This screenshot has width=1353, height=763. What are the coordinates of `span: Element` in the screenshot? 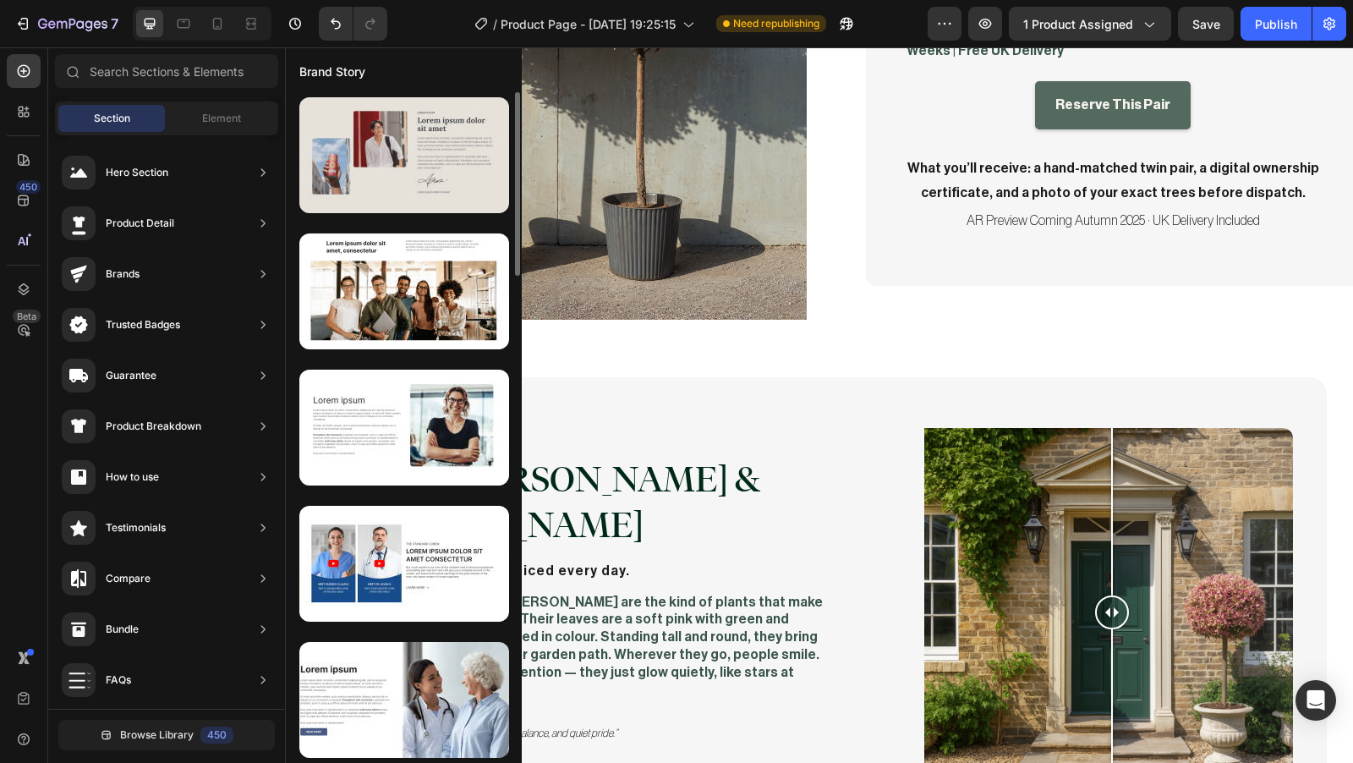 It's located at (222, 118).